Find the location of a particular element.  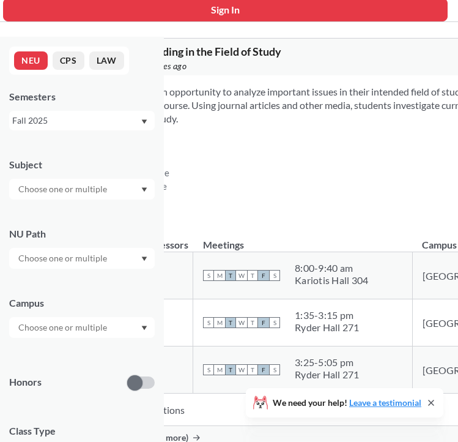

button: NEU is located at coordinates (31, 61).